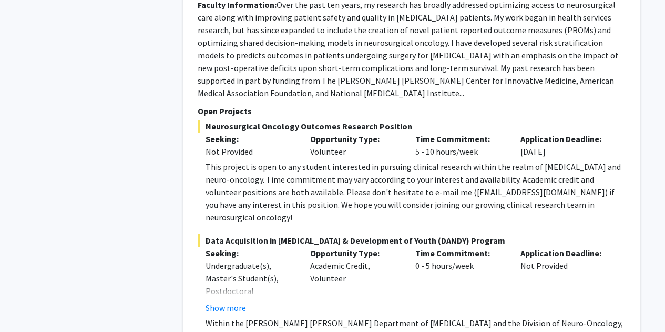 The height and width of the screenshot is (332, 665). What do you see at coordinates (460, 145) in the screenshot?
I see `div: 5 - 10 hours/week` at bounding box center [460, 145].